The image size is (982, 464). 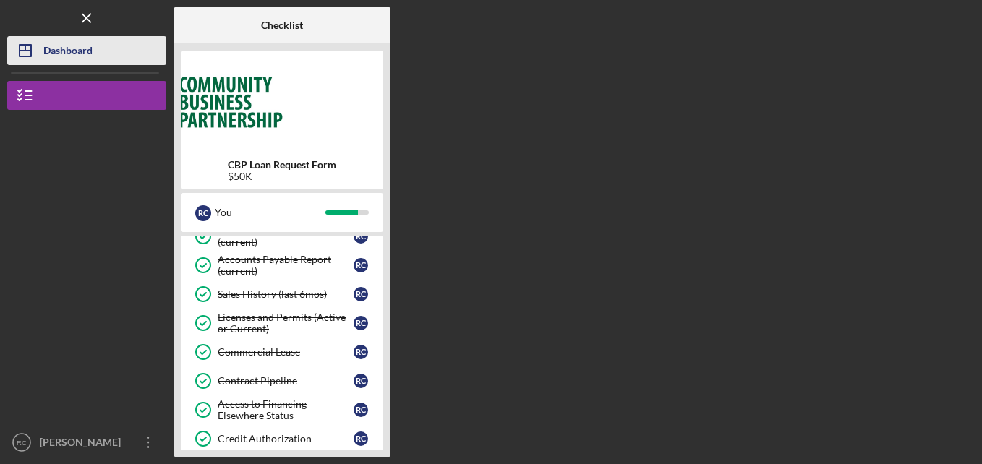 I want to click on a: Sales History (last 6mos)RC, so click(x=282, y=294).